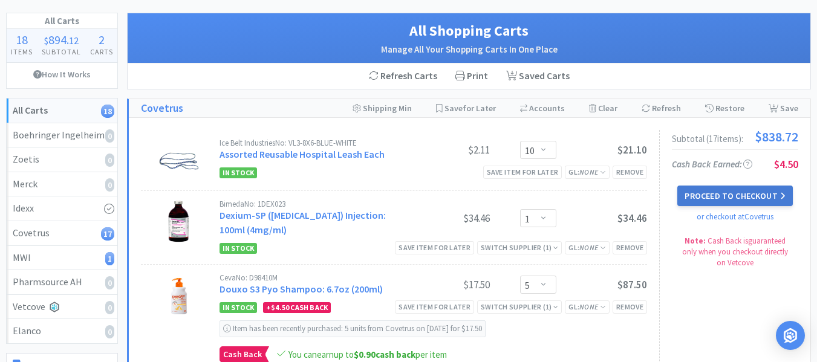 The height and width of the screenshot is (362, 817). What do you see at coordinates (62, 282) in the screenshot?
I see `div: Pharmsource AH` at bounding box center [62, 282].